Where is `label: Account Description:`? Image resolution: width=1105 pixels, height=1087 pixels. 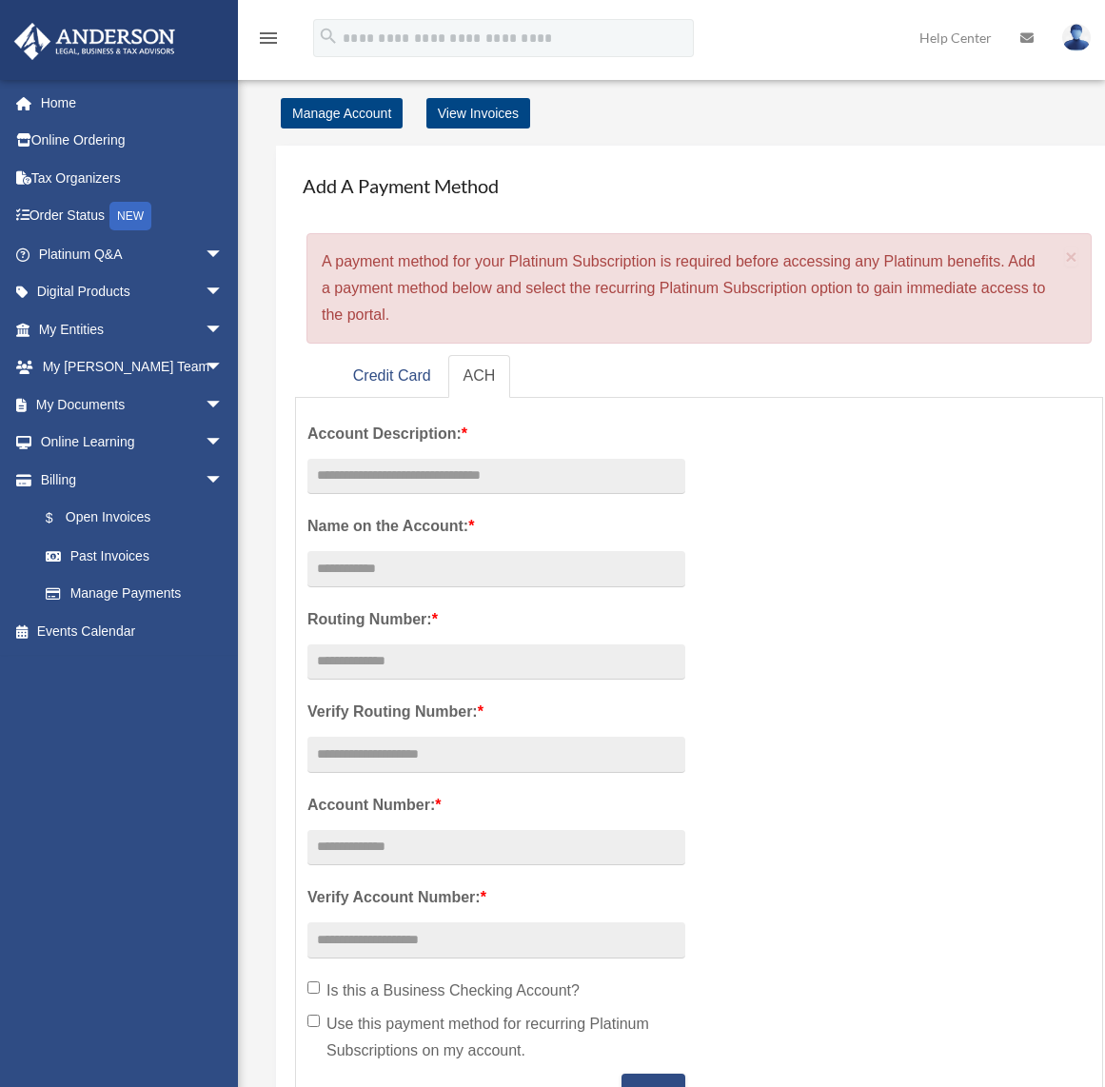
label: Account Description: is located at coordinates (496, 434).